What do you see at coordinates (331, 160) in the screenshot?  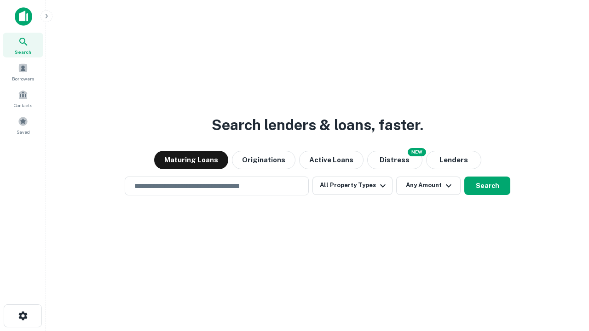 I see `button: Active Loans` at bounding box center [331, 160].